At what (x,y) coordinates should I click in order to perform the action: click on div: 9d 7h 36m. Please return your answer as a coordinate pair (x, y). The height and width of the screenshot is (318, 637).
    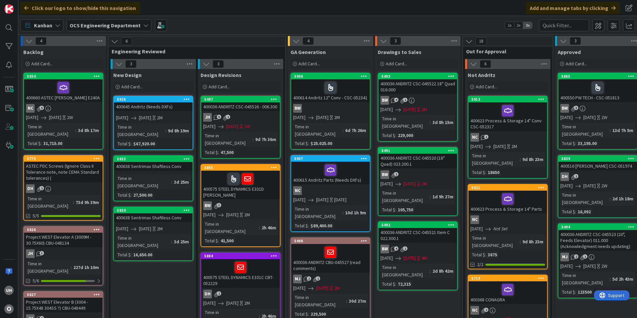
    Looking at the image, I should click on (266, 139).